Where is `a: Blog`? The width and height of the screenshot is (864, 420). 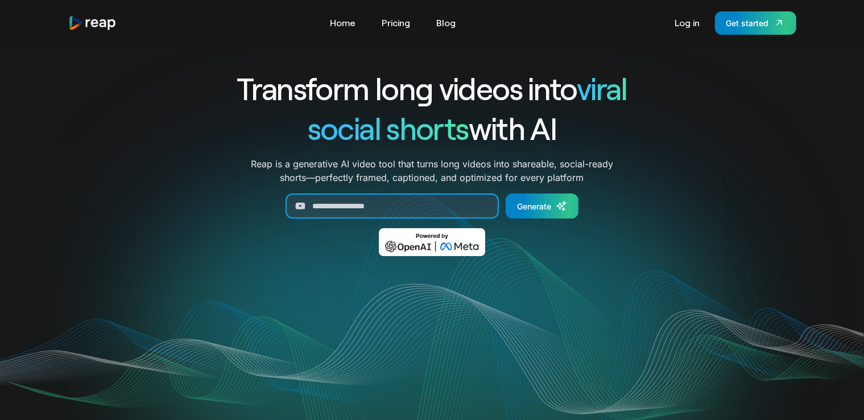 a: Blog is located at coordinates (446, 23).